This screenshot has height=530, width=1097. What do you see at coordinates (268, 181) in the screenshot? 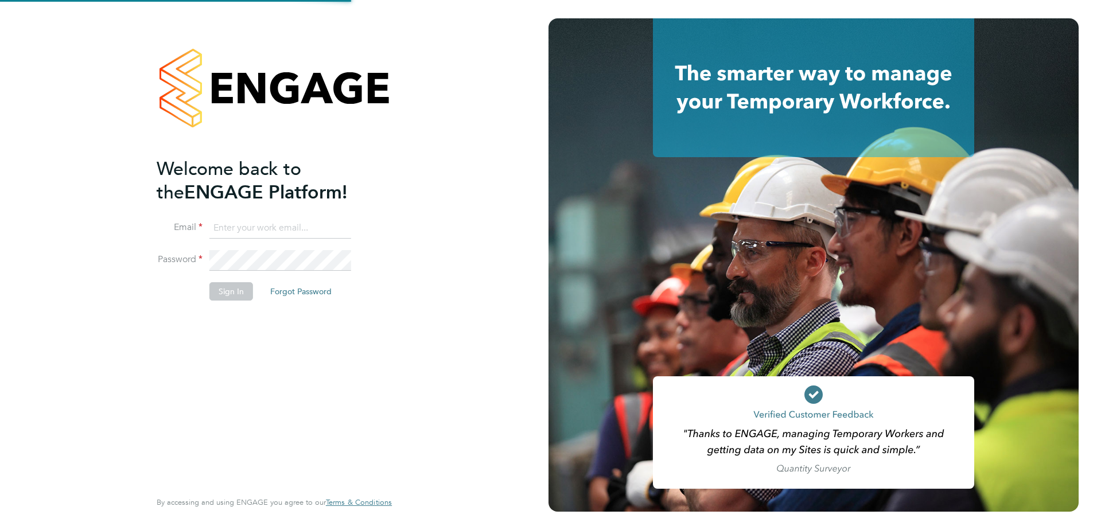
I see `h2: ENGAGE Platform!` at bounding box center [268, 181].